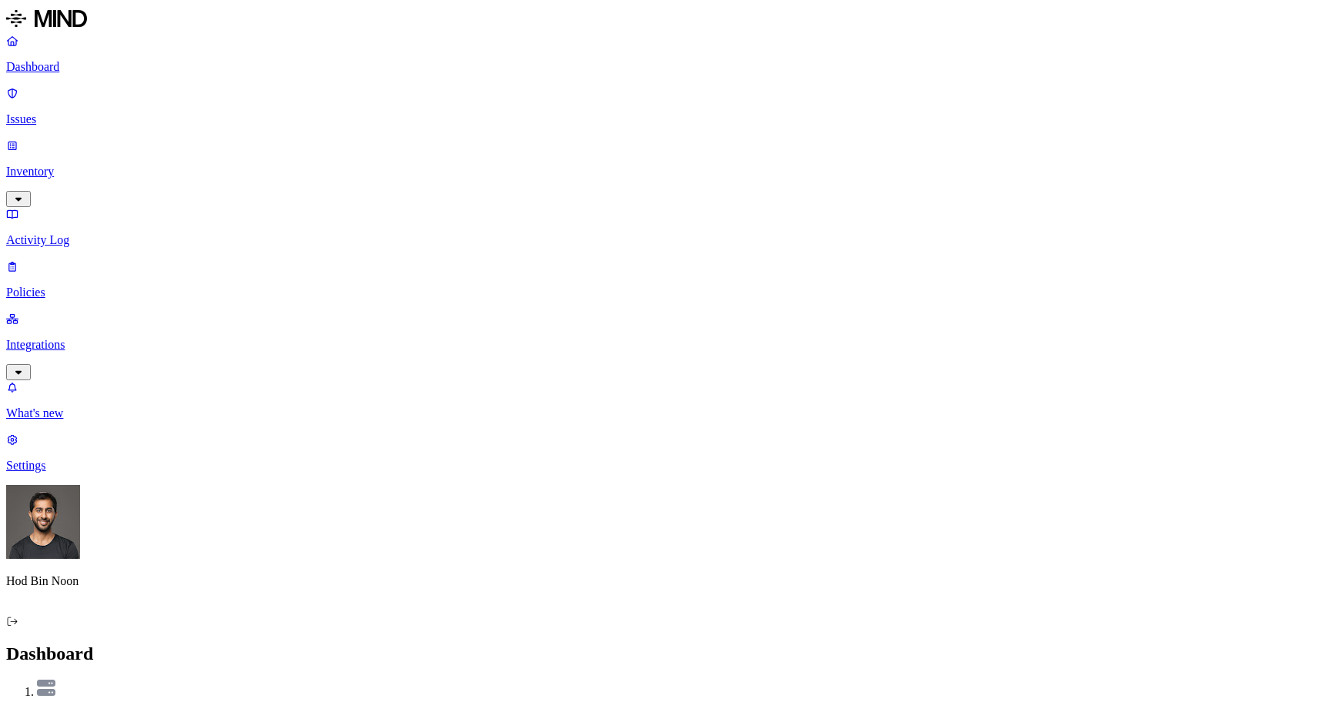 The height and width of the screenshot is (702, 1329). What do you see at coordinates (46, 687) in the screenshot?
I see `img: azure-files.svg` at bounding box center [46, 687].